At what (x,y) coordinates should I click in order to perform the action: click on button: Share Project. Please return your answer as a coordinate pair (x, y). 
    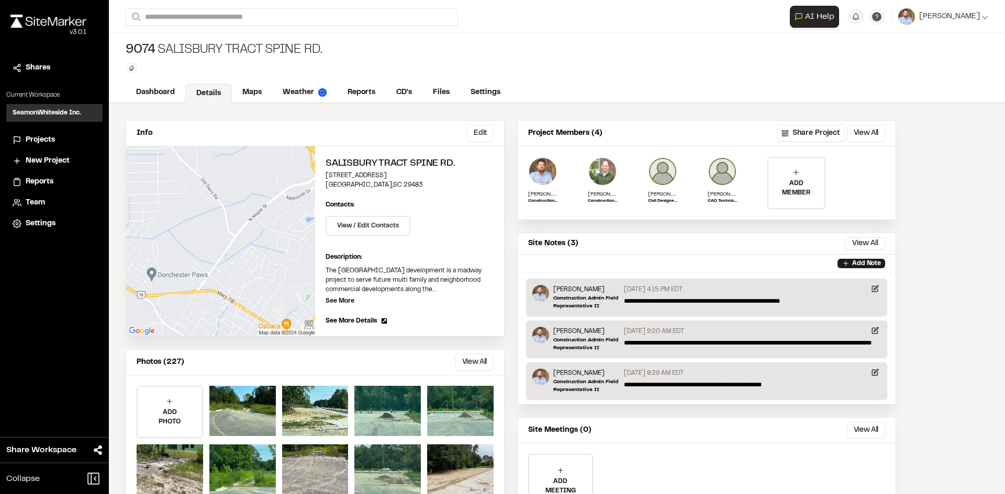
    Looking at the image, I should click on (810, 133).